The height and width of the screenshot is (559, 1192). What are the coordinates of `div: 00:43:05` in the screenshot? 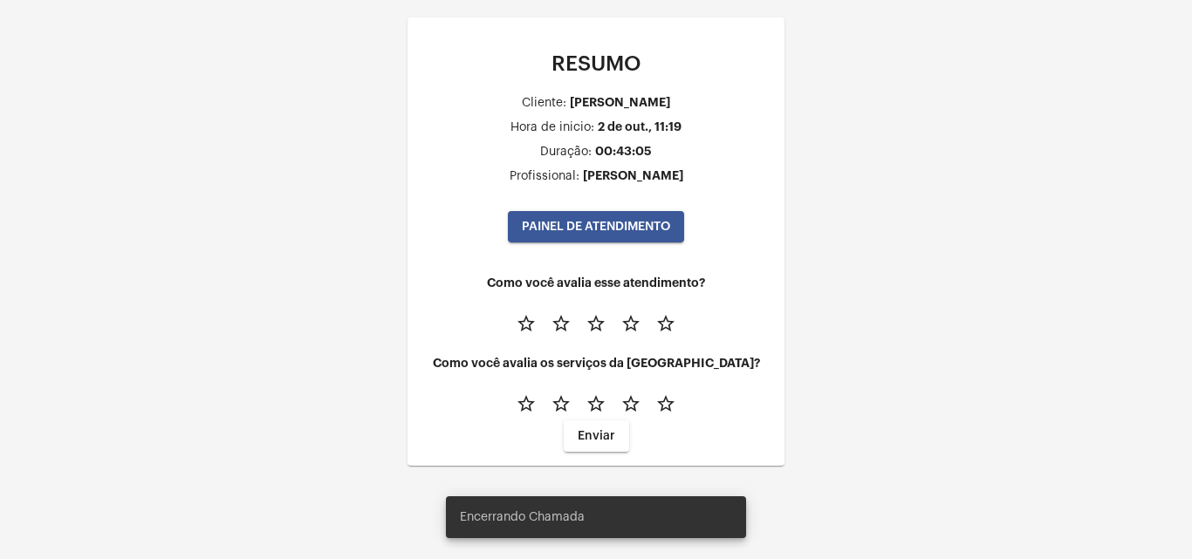 It's located at (623, 151).